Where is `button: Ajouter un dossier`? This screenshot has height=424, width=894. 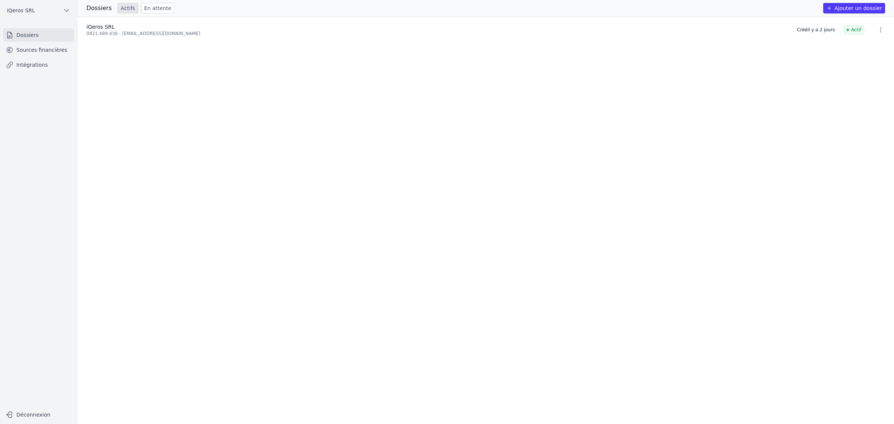 button: Ajouter un dossier is located at coordinates (854, 8).